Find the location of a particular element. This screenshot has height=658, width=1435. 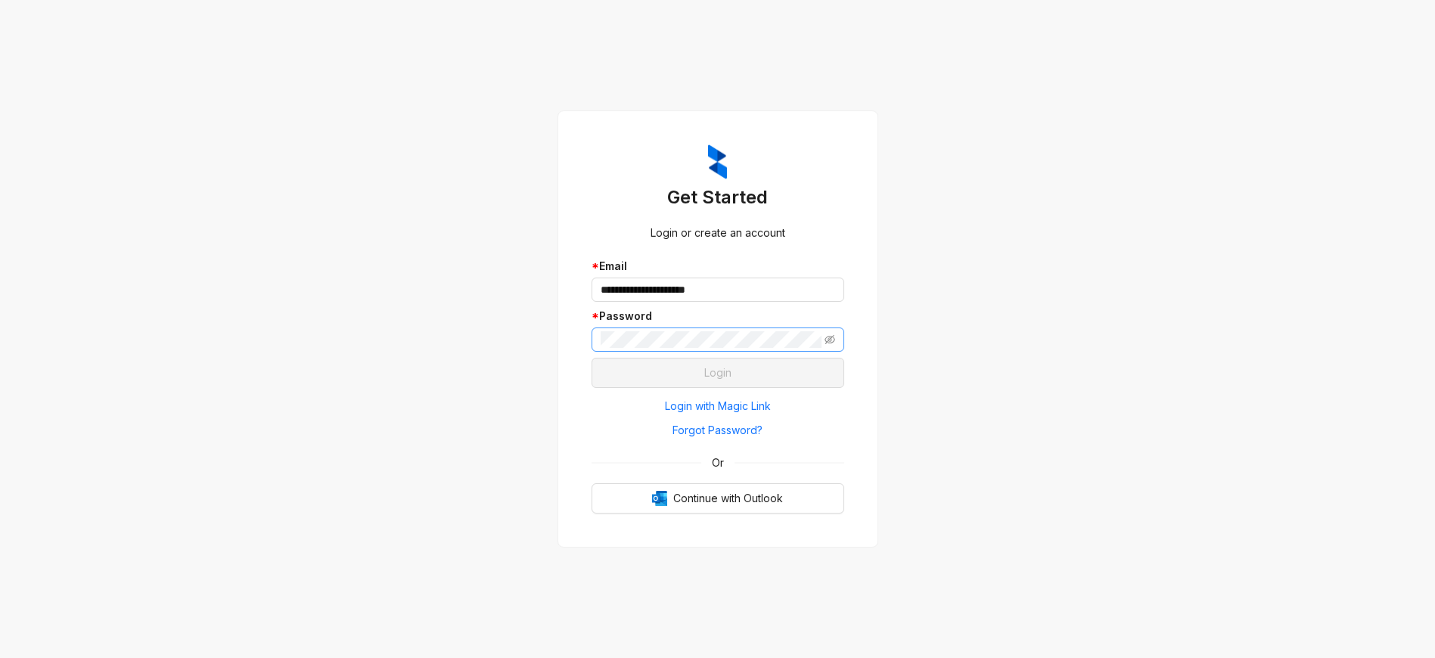

span: Login with Magic Link is located at coordinates (718, 406).